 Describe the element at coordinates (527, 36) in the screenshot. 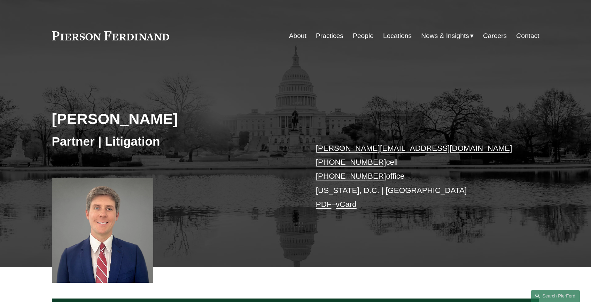

I see `a: Contact` at that location.